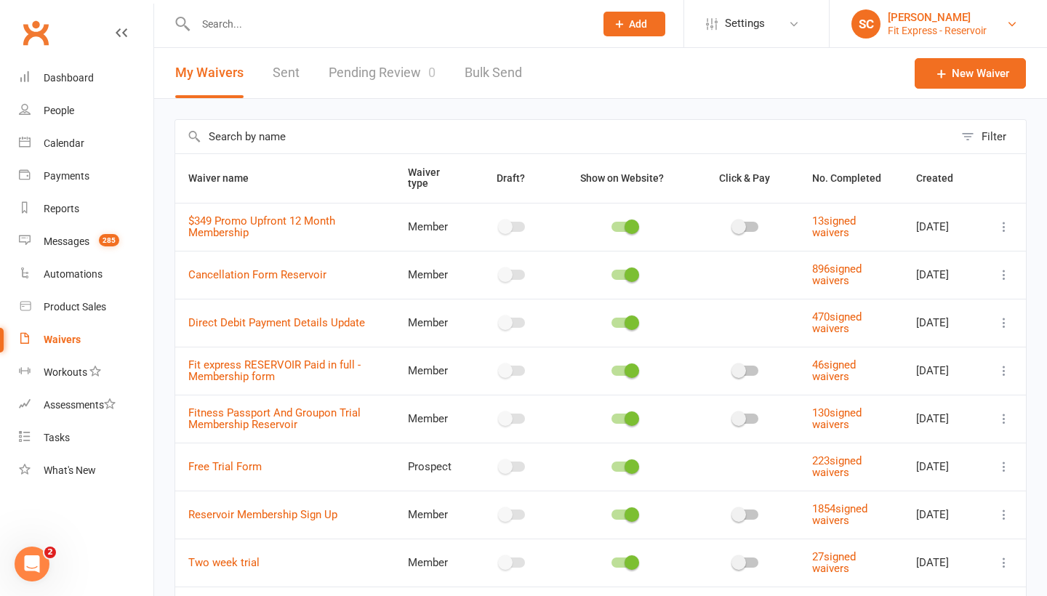 The height and width of the screenshot is (596, 1047). Describe the element at coordinates (834, 227) in the screenshot. I see `a: 13signed waivers` at that location.